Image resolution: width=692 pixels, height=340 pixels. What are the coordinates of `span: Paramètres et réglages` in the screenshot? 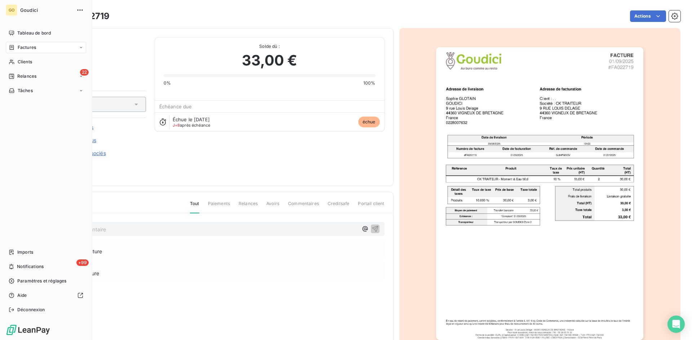 It's located at (42, 281).